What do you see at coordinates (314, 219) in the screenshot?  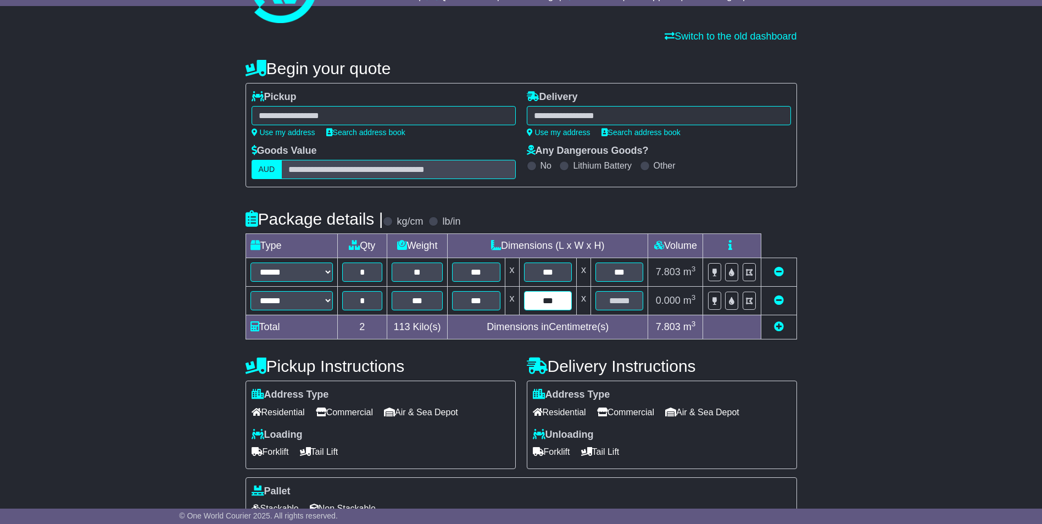 I see `h4: Package details |` at bounding box center [314, 219].